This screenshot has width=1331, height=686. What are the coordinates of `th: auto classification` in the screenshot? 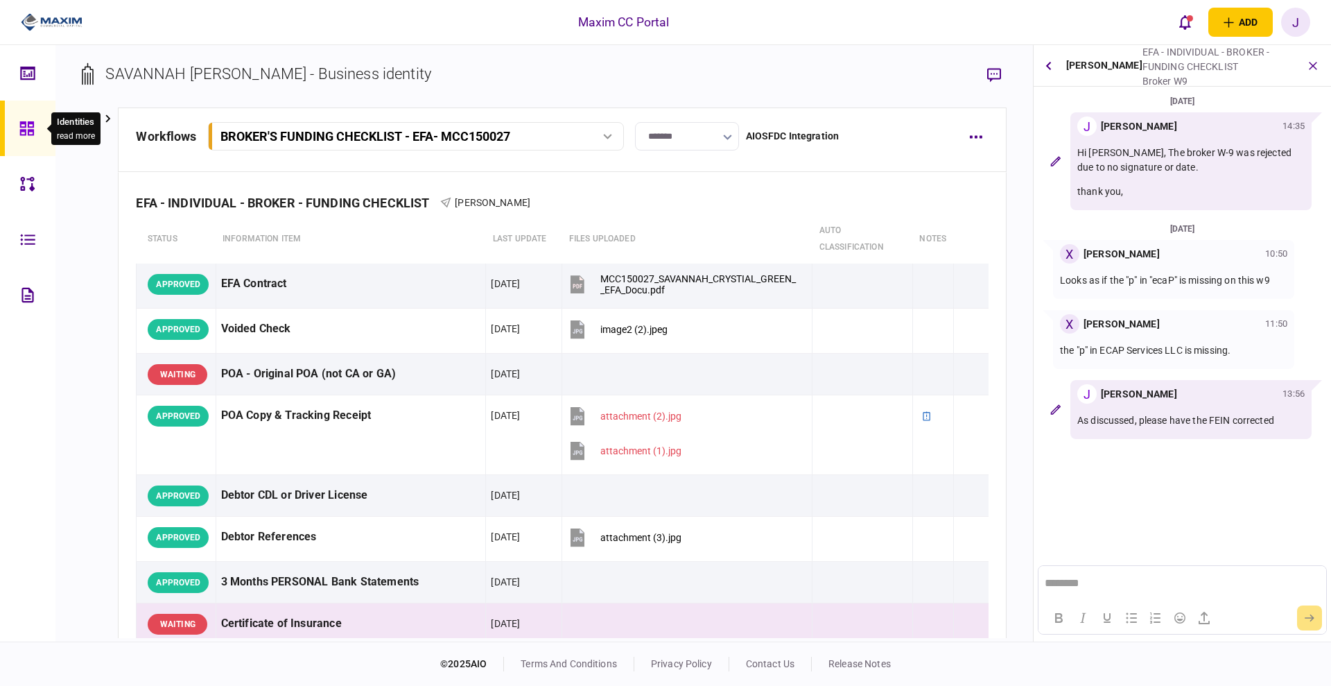 It's located at (863, 239).